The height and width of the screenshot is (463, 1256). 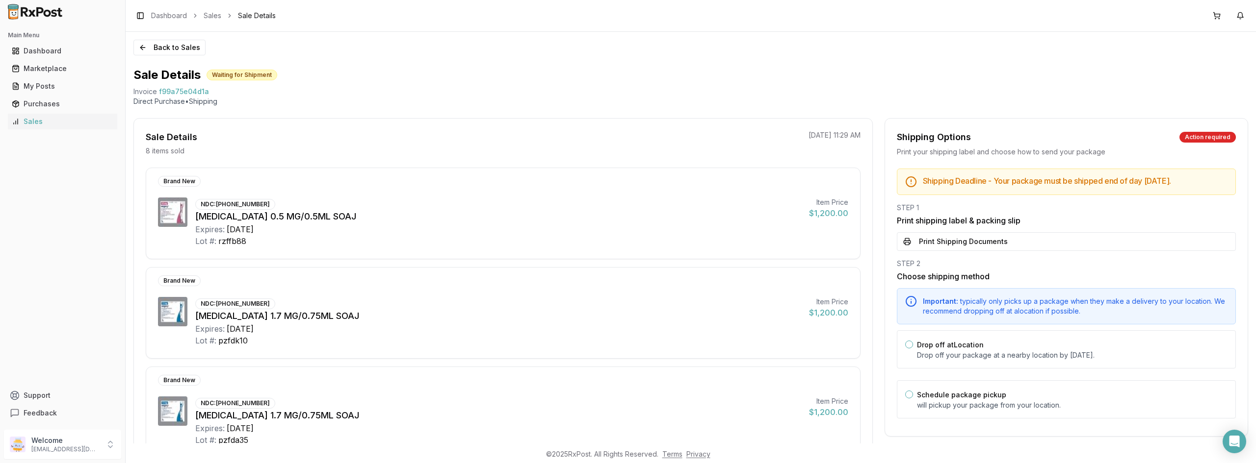 What do you see at coordinates (691, 102) in the screenshot?
I see `p: Direct Purchase • Shipping` at bounding box center [691, 102].